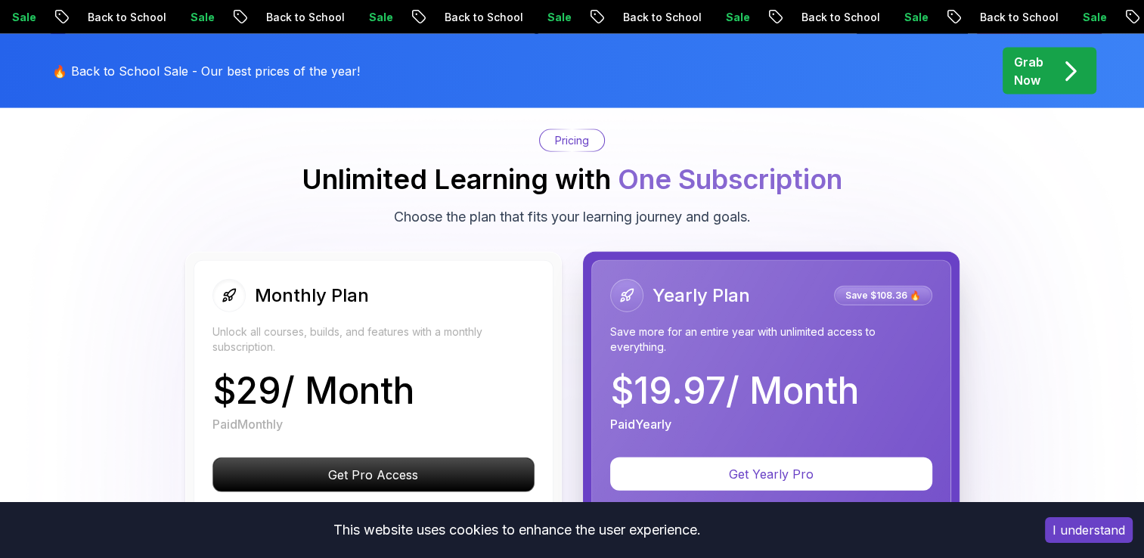  I want to click on a: Get Pro Access, so click(374, 475).